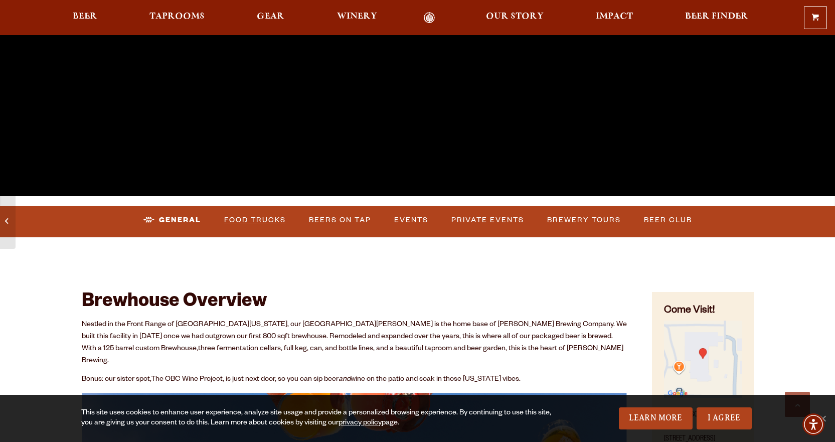  What do you see at coordinates (668, 220) in the screenshot?
I see `a: Beer Club` at bounding box center [668, 220].